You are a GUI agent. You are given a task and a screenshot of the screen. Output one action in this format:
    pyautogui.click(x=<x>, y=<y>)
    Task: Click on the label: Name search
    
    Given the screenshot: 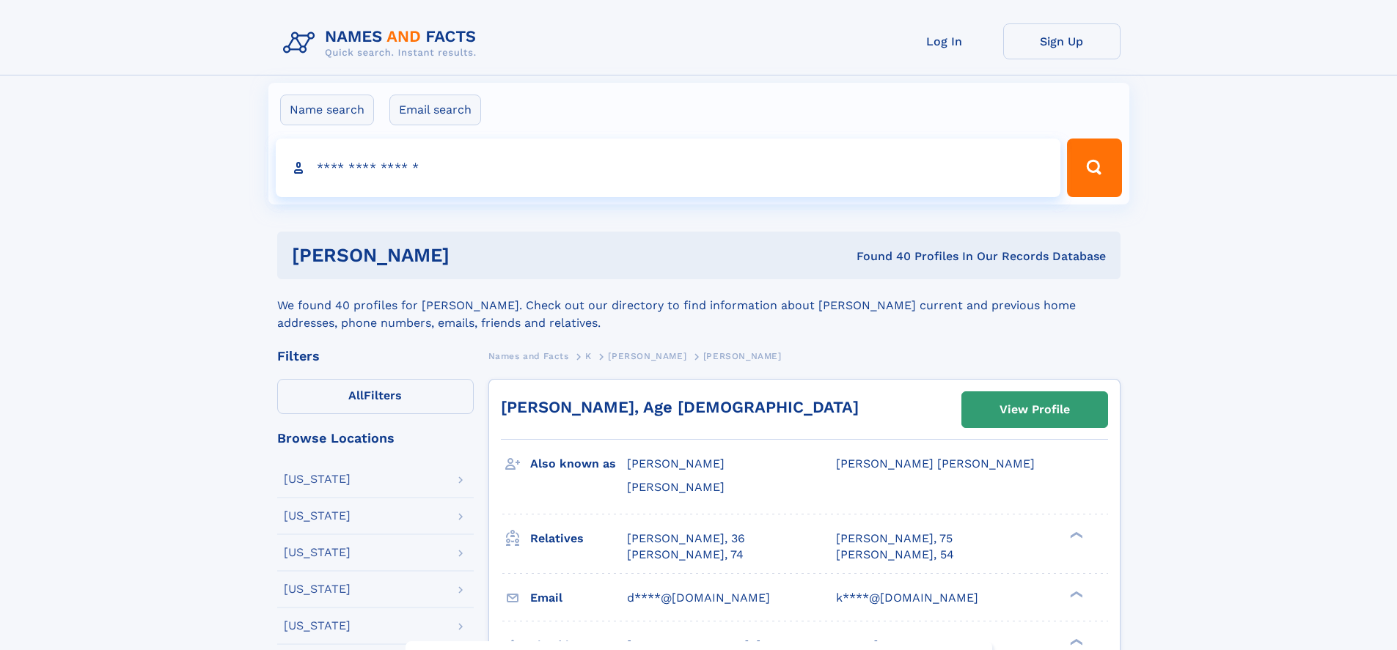 What is the action you would take?
    pyautogui.click(x=327, y=110)
    